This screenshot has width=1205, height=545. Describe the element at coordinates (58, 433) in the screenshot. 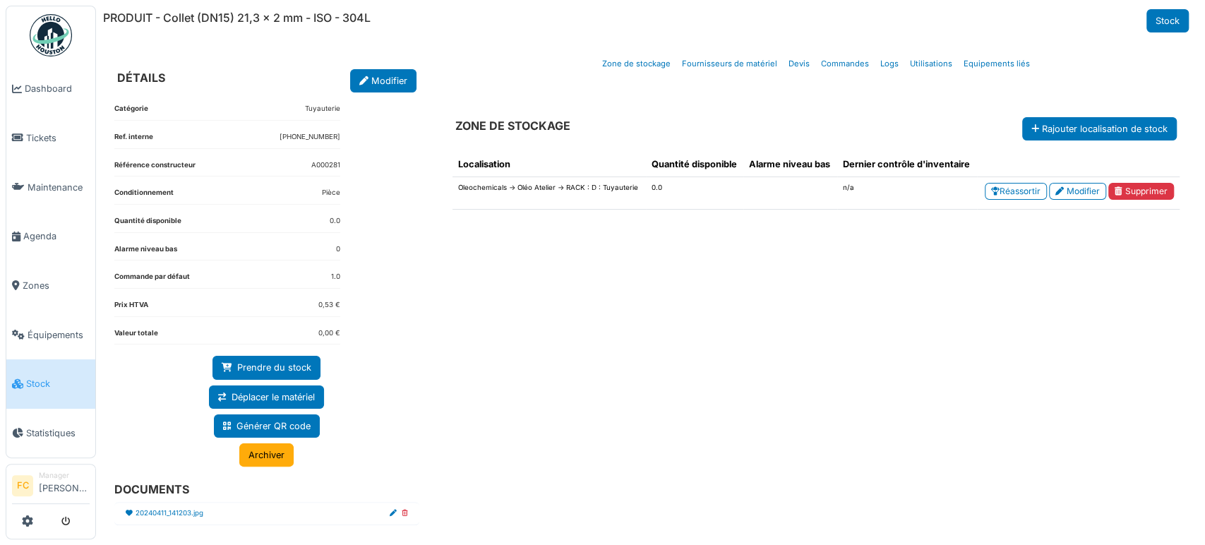

I see `span: Statistiques` at that location.